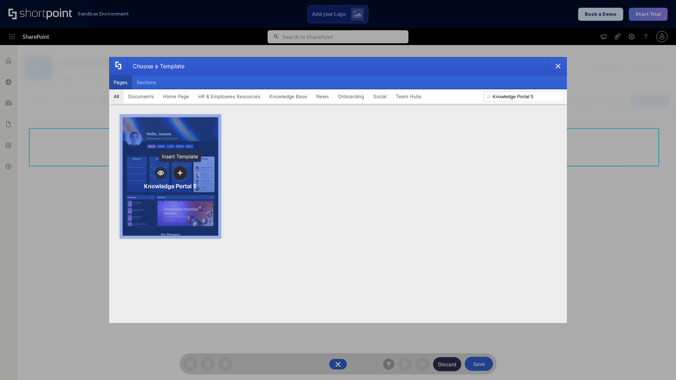  Describe the element at coordinates (288, 96) in the screenshot. I see `button: Knowledge Base` at that location.